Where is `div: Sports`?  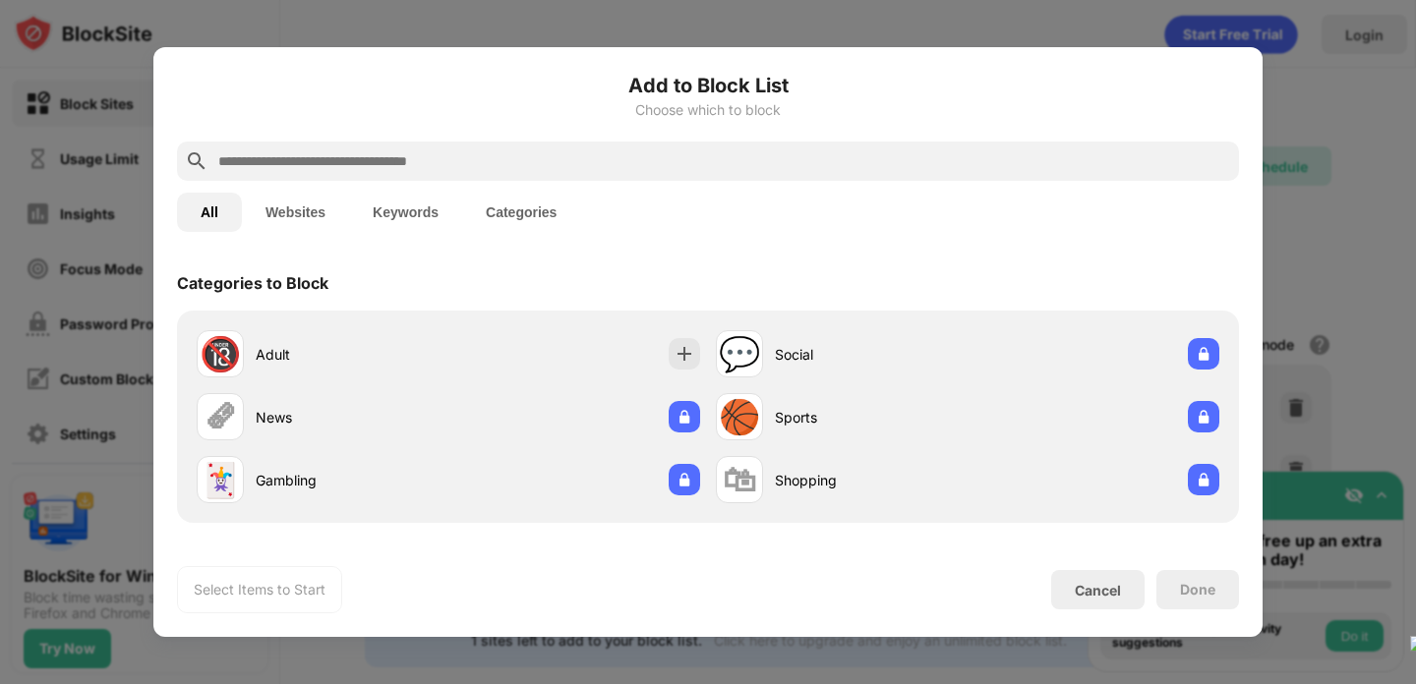
div: Sports is located at coordinates (871, 417).